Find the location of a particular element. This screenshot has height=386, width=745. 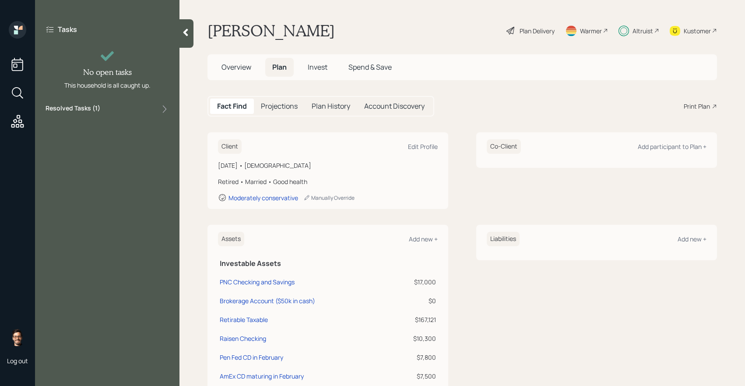

div: Raisen Checking is located at coordinates (243, 338).